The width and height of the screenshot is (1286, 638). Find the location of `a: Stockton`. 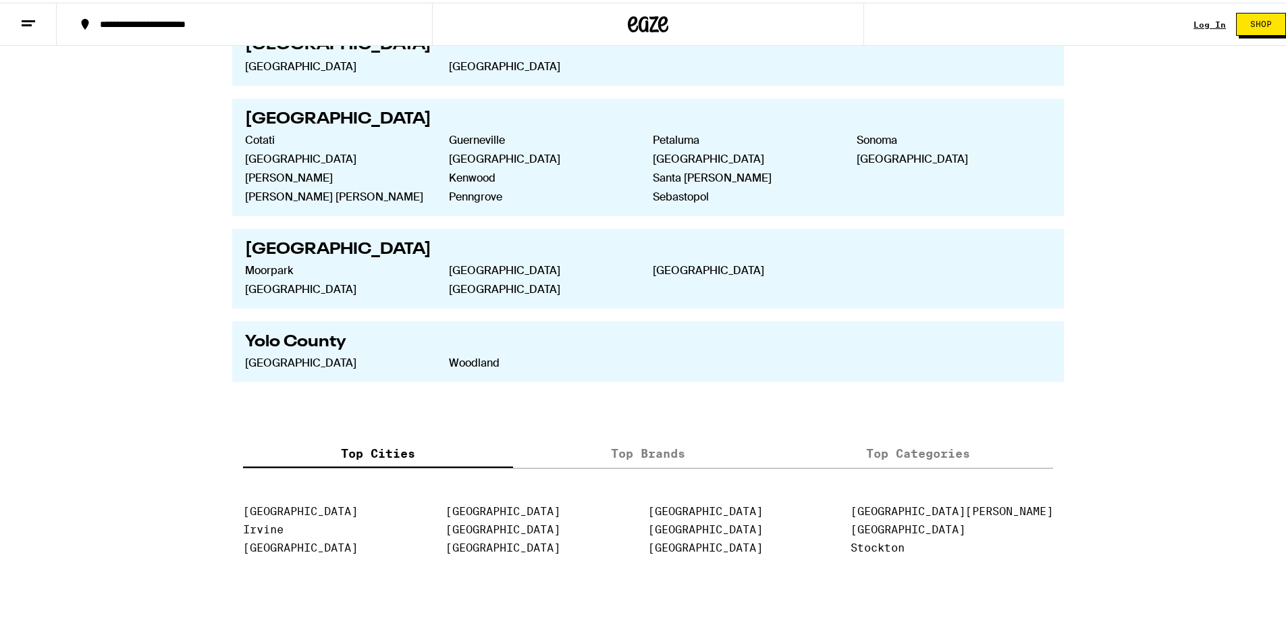

a: Stockton is located at coordinates (878, 545).